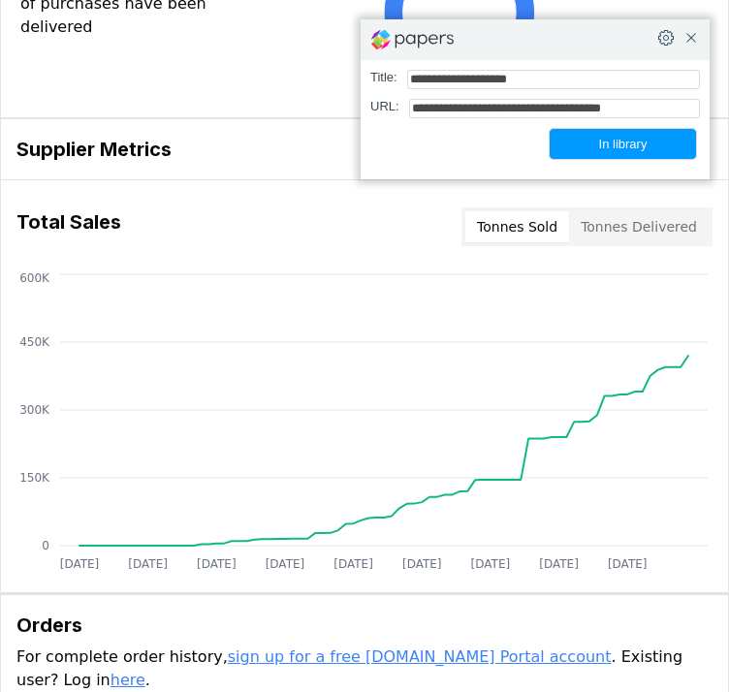 The width and height of the screenshot is (729, 692). I want to click on tspan: 0, so click(46, 545).